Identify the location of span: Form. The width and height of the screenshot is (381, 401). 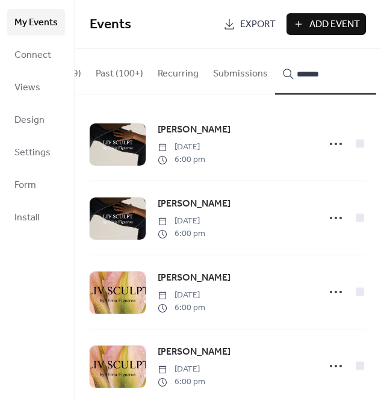
(25, 185).